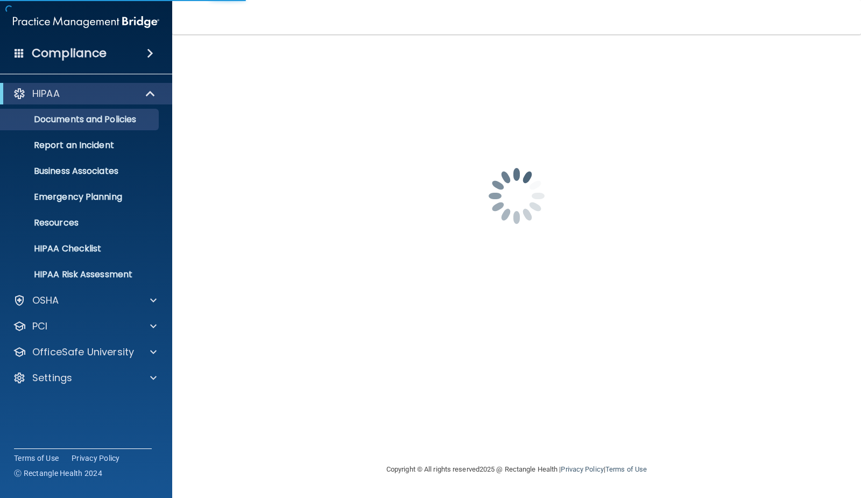 The width and height of the screenshot is (861, 498). Describe the element at coordinates (84, 352) in the screenshot. I see `a: OfficeSafe University` at that location.